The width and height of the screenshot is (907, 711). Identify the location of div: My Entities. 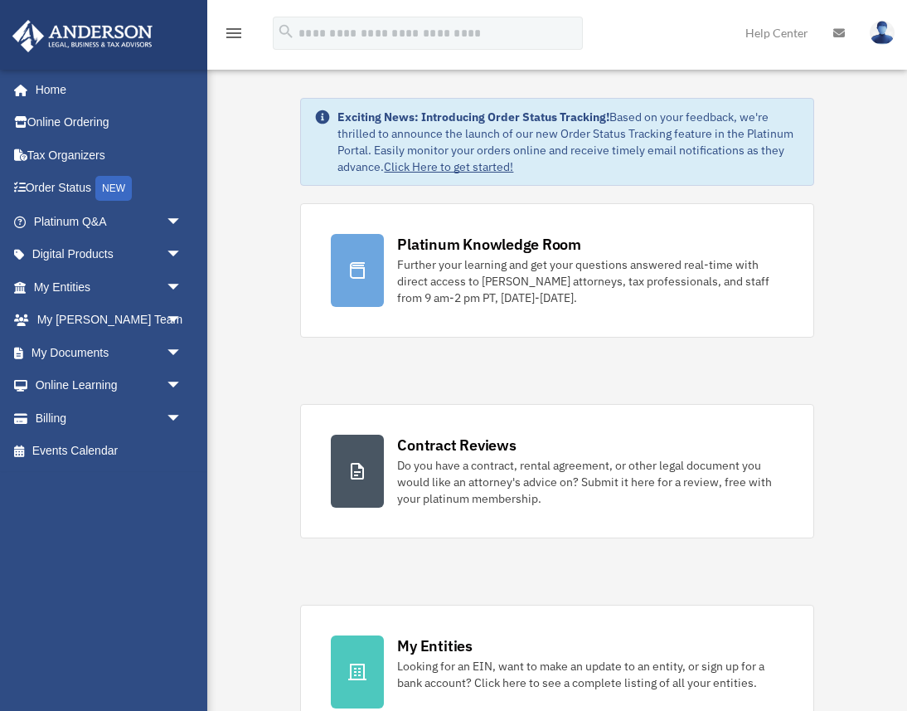
(435, 645).